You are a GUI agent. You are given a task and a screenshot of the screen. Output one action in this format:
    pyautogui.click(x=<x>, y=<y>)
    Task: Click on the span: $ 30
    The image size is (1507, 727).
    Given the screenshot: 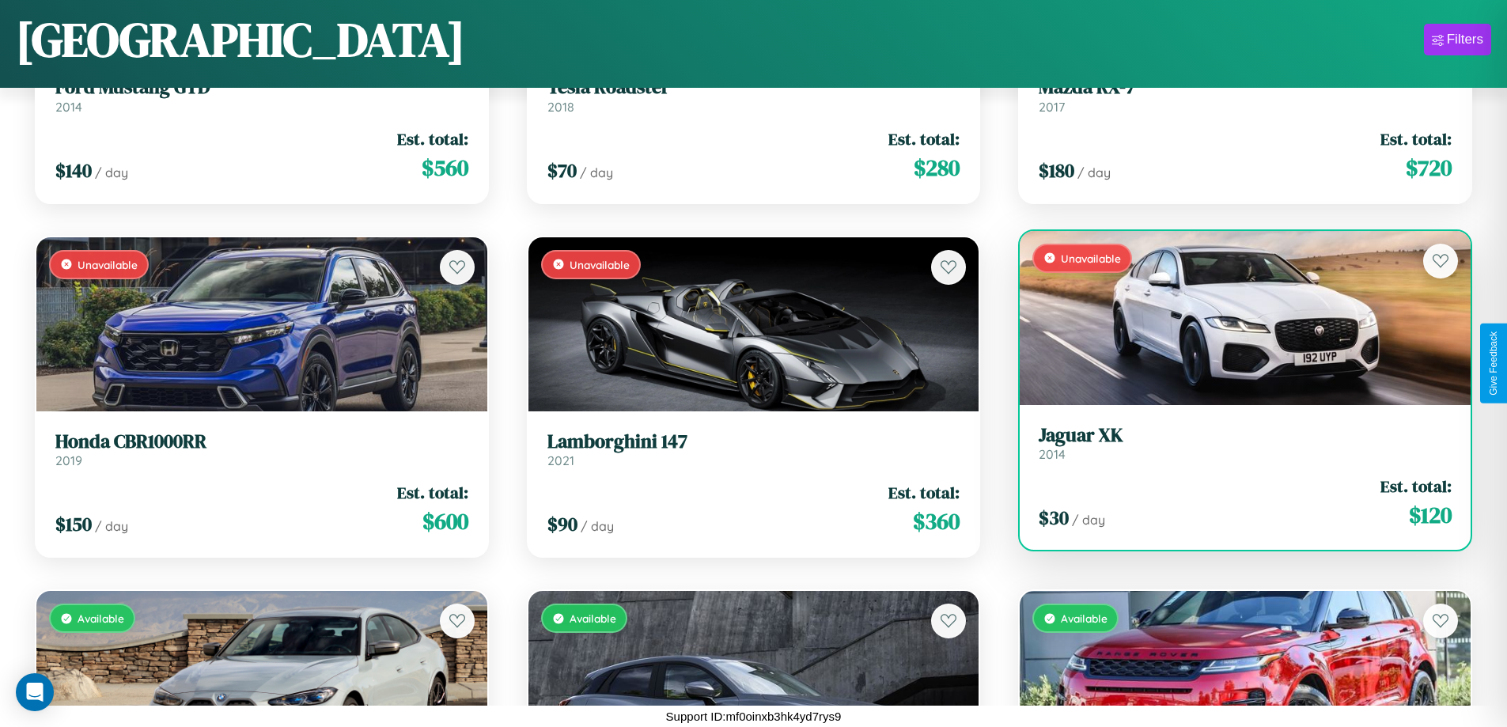 What is the action you would take?
    pyautogui.click(x=1054, y=517)
    